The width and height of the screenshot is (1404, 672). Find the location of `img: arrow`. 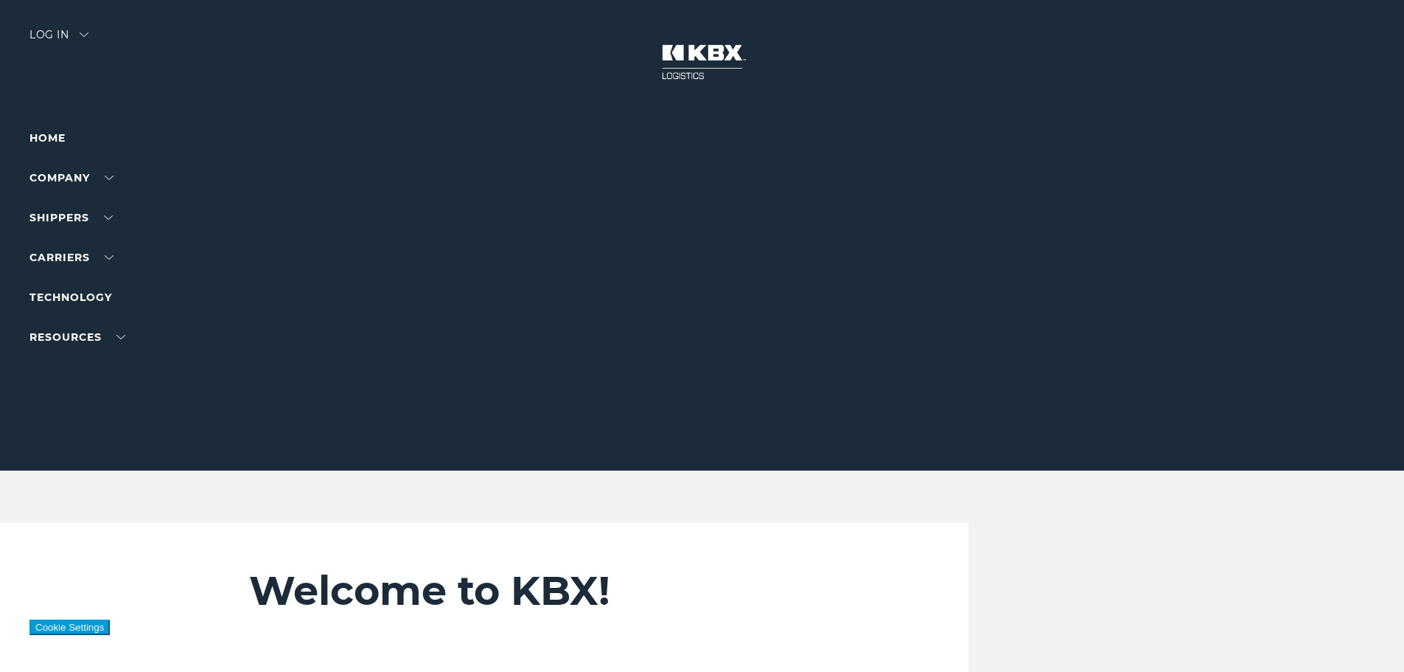

img: arrow is located at coordinates (84, 35).